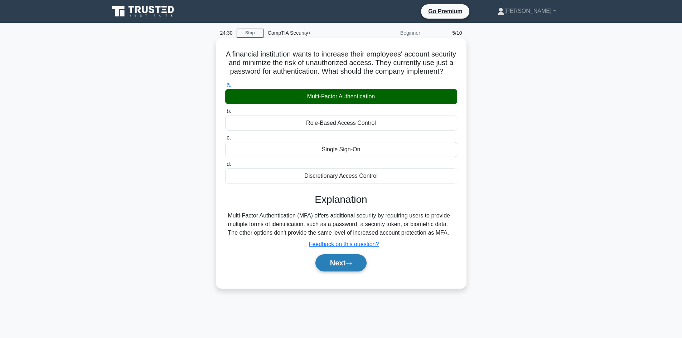  I want to click on div: Role-Based Access Control, so click(341, 123).